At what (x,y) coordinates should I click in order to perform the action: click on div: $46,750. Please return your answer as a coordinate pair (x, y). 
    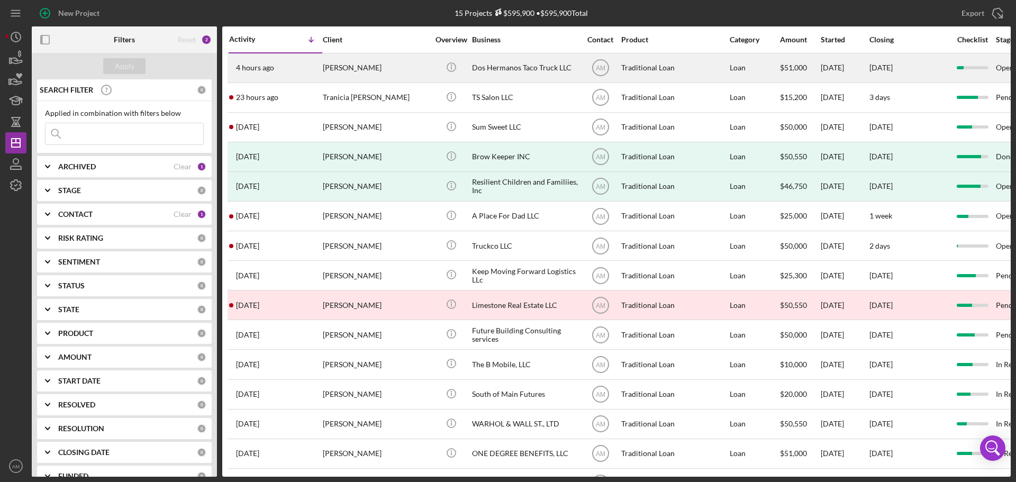
    Looking at the image, I should click on (800, 186).